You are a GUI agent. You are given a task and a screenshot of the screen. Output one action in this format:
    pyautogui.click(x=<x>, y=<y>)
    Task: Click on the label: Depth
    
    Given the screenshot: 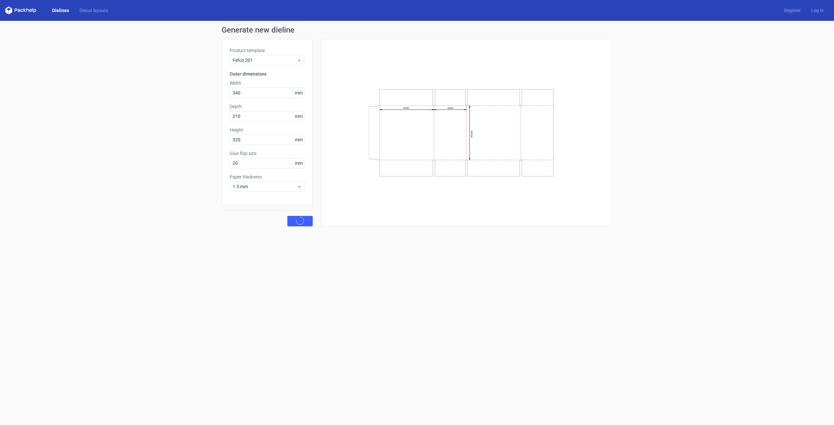 What is the action you would take?
    pyautogui.click(x=267, y=107)
    